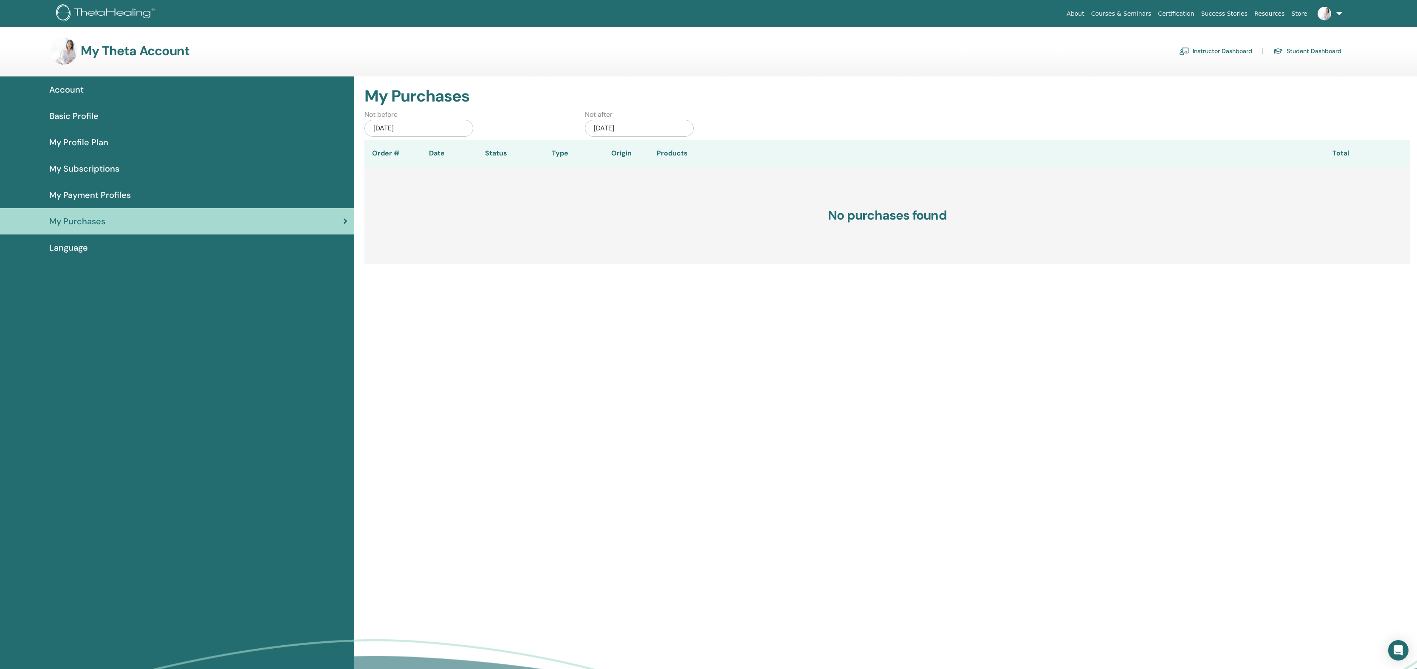 Image resolution: width=1417 pixels, height=669 pixels. Describe the element at coordinates (622, 153) in the screenshot. I see `th: Origin` at that location.